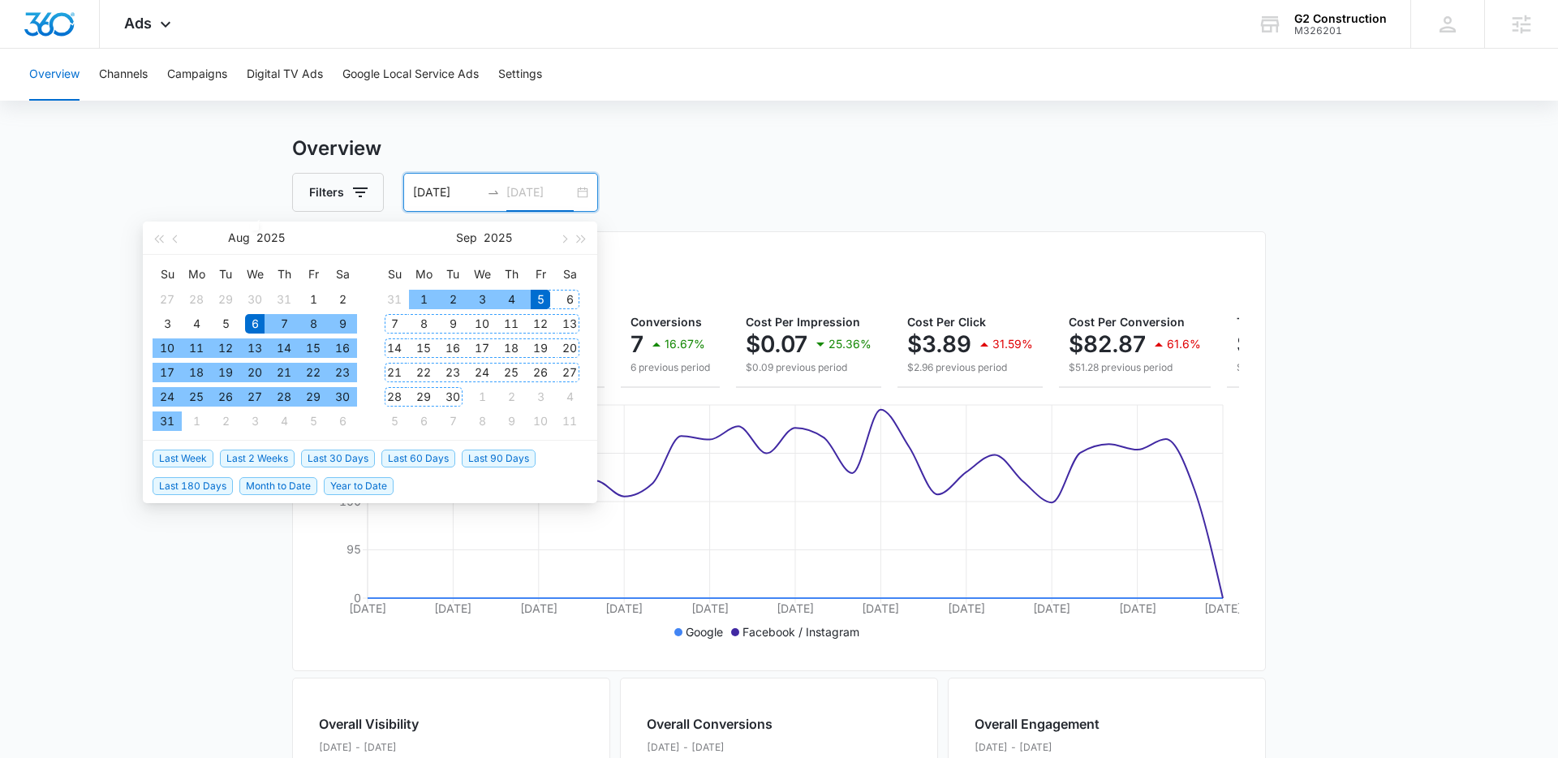 This screenshot has width=1558, height=758. Describe the element at coordinates (226, 324) in the screenshot. I see `td: 2025-08-05` at that location.